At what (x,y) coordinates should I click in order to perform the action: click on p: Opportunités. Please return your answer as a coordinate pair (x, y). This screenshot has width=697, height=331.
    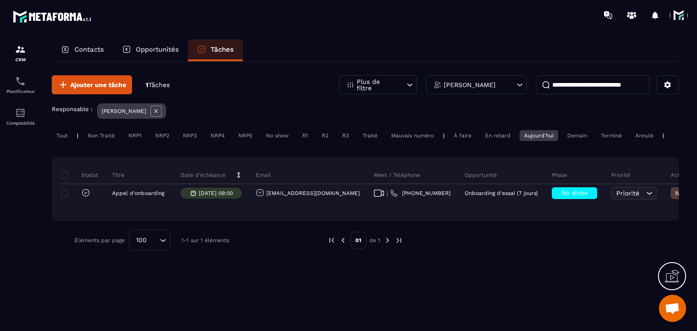
    Looking at the image, I should click on (157, 49).